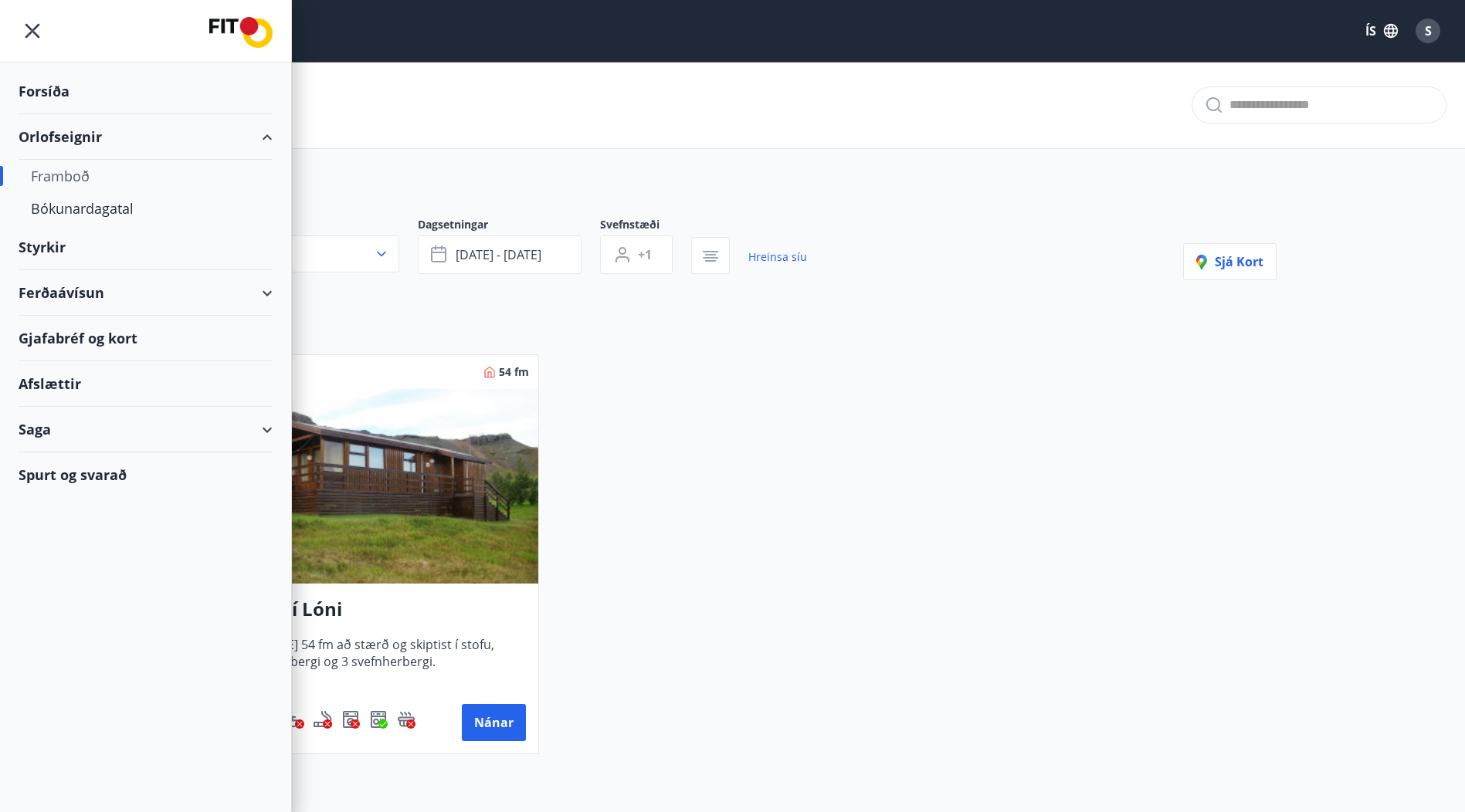 This screenshot has width=1465, height=812. Describe the element at coordinates (514, 372) in the screenshot. I see `span: 54 fm` at that location.